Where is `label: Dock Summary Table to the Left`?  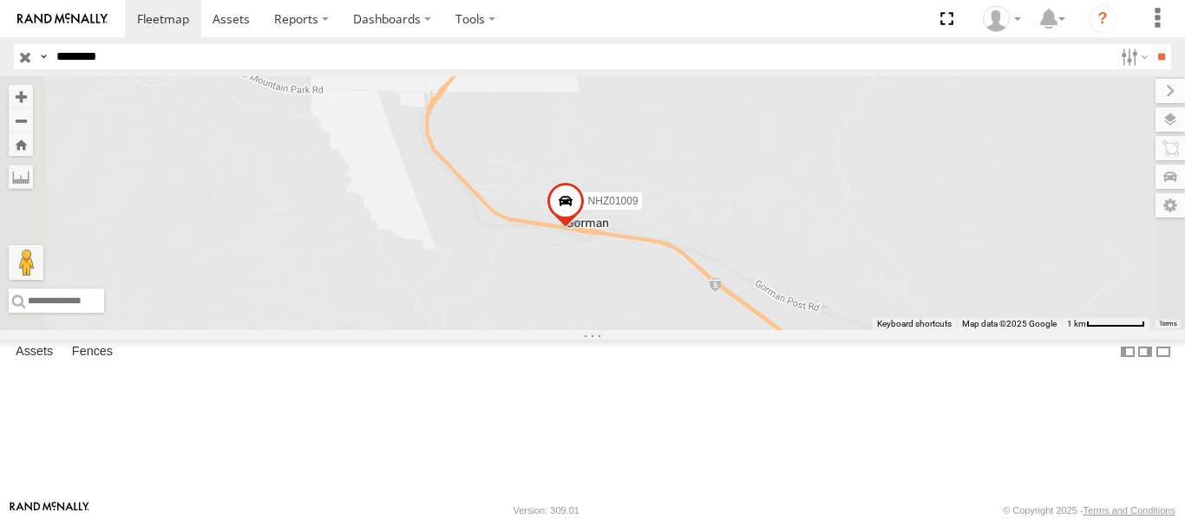
label: Dock Summary Table to the Left is located at coordinates (1127, 352).